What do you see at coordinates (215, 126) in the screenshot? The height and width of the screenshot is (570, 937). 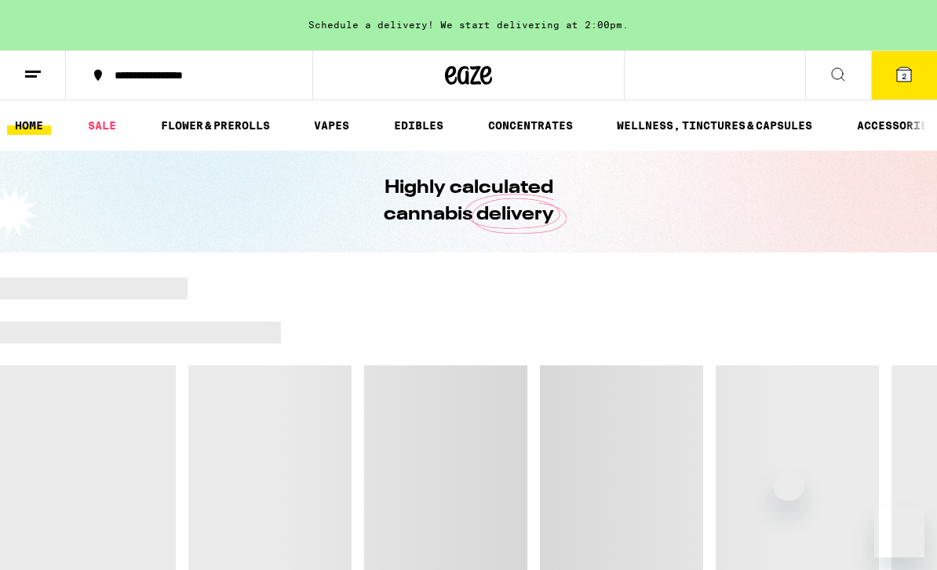 I see `a: FLOWER & PREROLLS` at bounding box center [215, 126].